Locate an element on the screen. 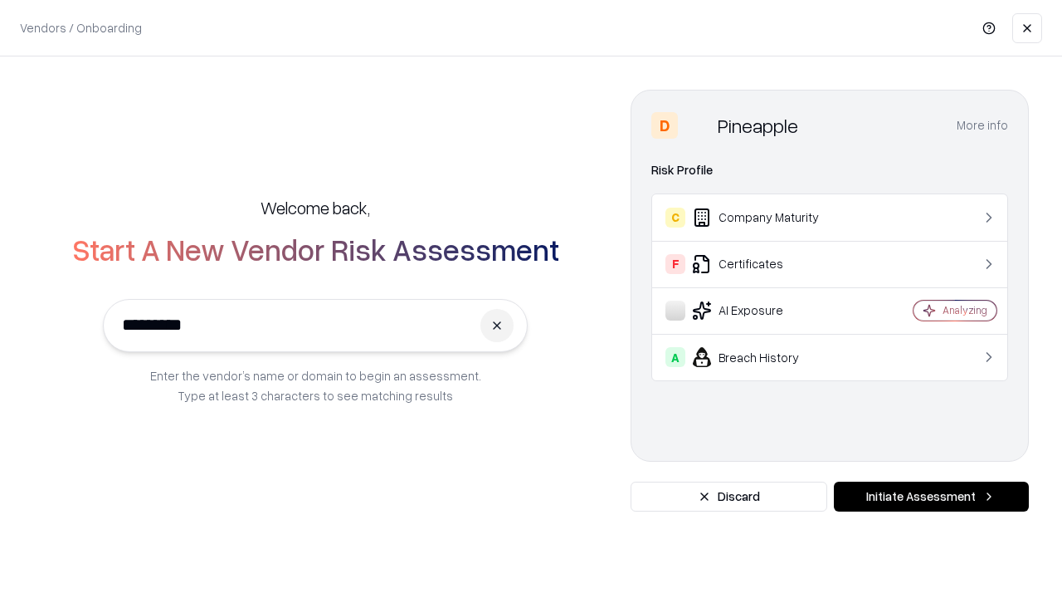  div: Breach History is located at coordinates (764, 357).